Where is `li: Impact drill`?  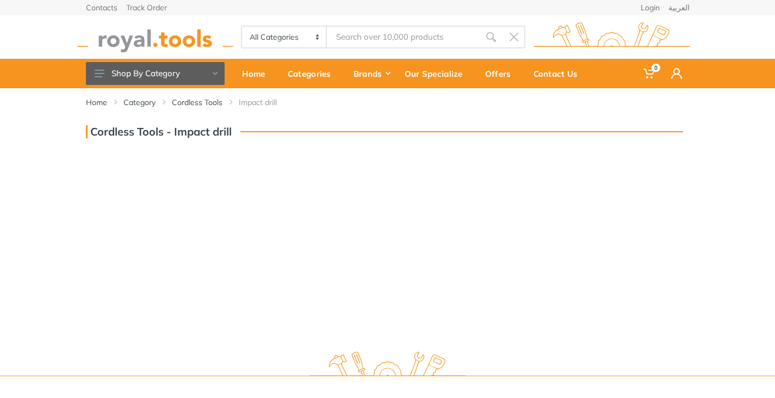
li: Impact drill is located at coordinates (266, 102).